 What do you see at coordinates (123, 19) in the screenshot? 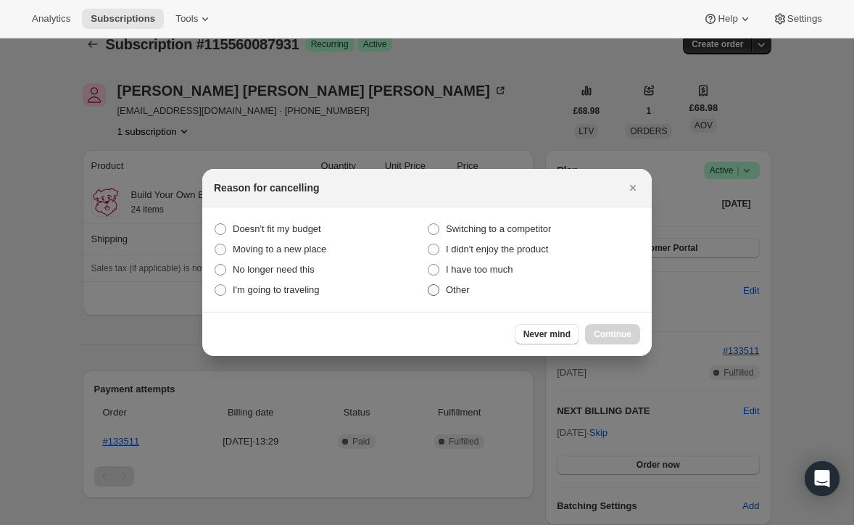
I see `span: Subscriptions` at bounding box center [123, 19].